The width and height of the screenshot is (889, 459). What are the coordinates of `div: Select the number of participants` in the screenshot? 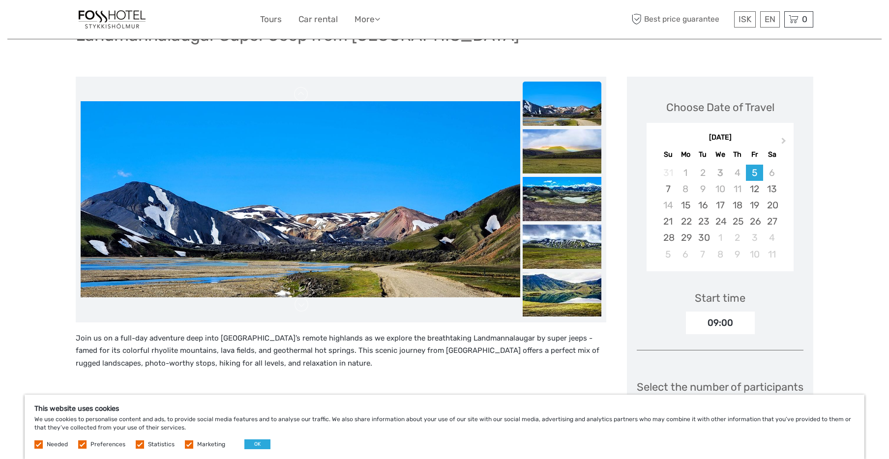 It's located at (720, 401).